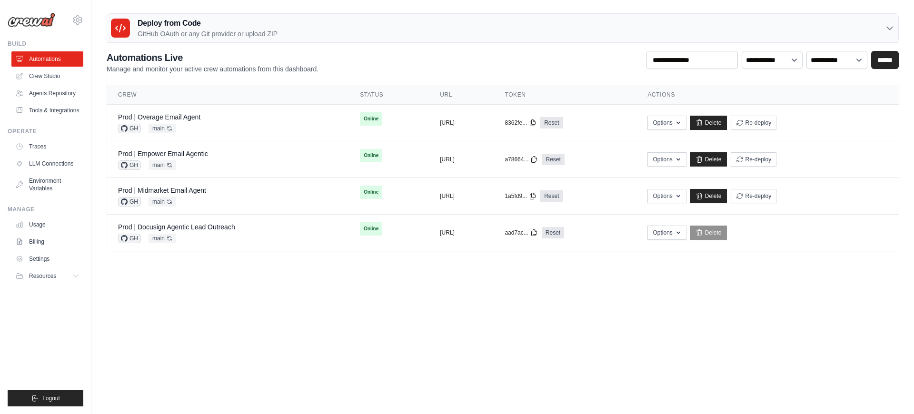 The height and width of the screenshot is (414, 914). Describe the element at coordinates (47, 242) in the screenshot. I see `a: Billing` at that location.